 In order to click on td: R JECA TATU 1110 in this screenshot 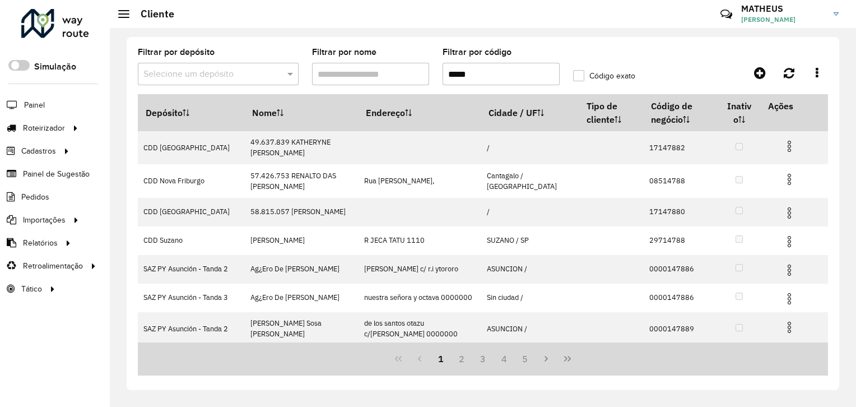, I will do `click(419, 240)`.